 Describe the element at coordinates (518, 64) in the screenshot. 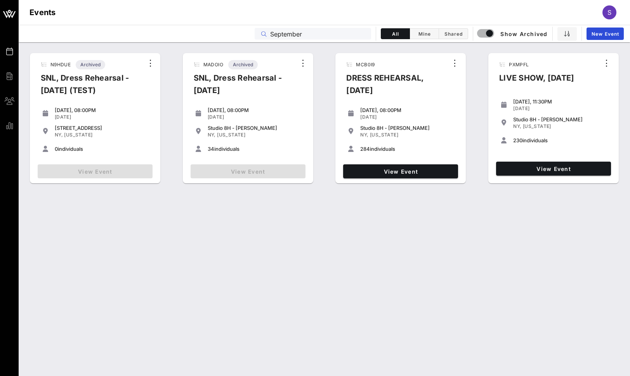

I see `span: PXMPFL` at that location.